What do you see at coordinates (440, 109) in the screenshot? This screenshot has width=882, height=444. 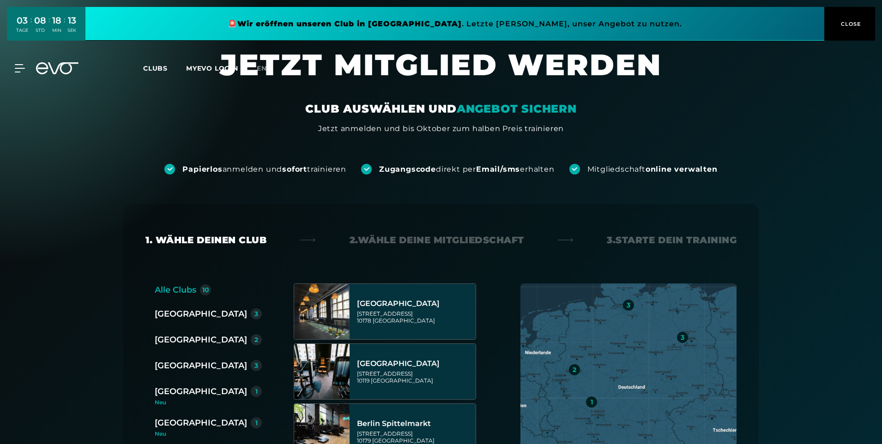 I see `div: CLUB AUSWÄHLEN UND` at bounding box center [440, 109].